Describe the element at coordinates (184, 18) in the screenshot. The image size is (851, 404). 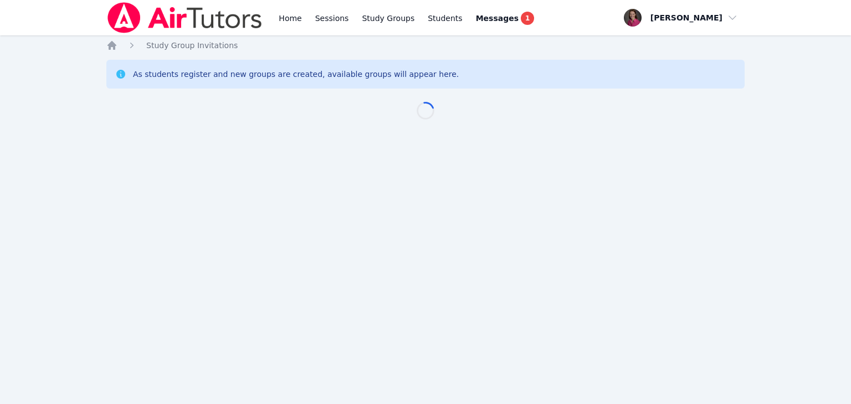
I see `img: Air Tutors` at that location.